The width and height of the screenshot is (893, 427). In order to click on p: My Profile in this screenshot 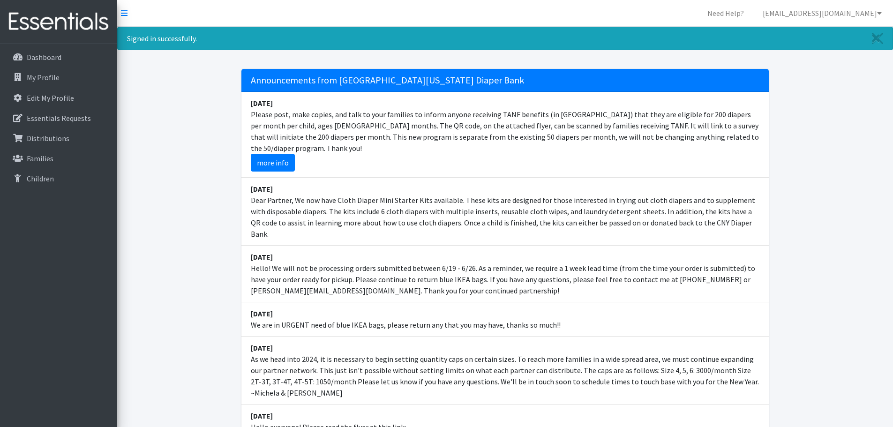, I will do `click(43, 77)`.